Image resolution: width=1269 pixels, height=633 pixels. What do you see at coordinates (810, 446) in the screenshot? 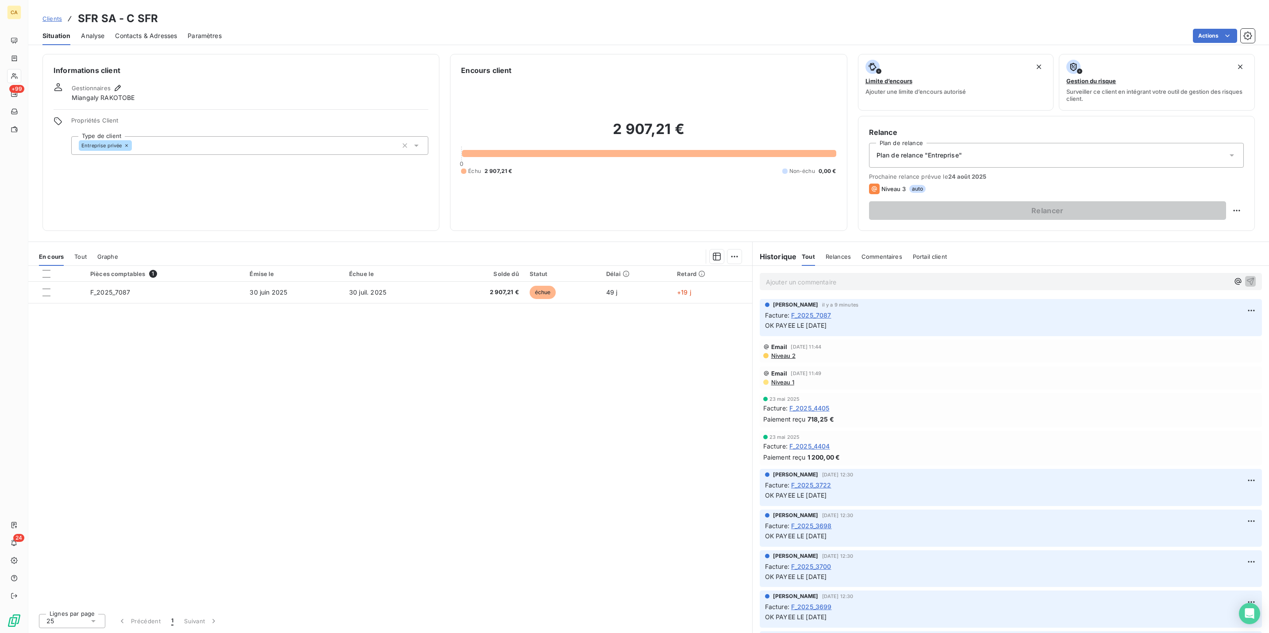
I see `span: F_2025_4404` at bounding box center [810, 446].